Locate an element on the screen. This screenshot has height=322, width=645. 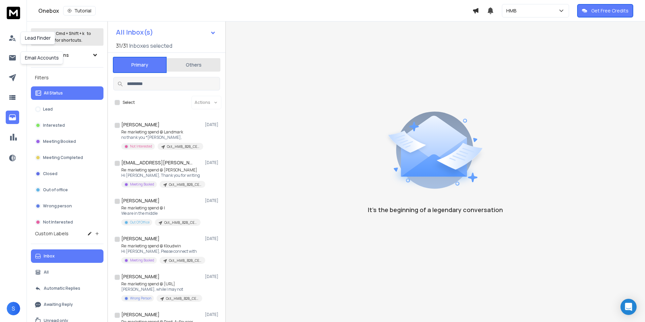
p: Re: marketing spend @ I is located at coordinates (161, 208).